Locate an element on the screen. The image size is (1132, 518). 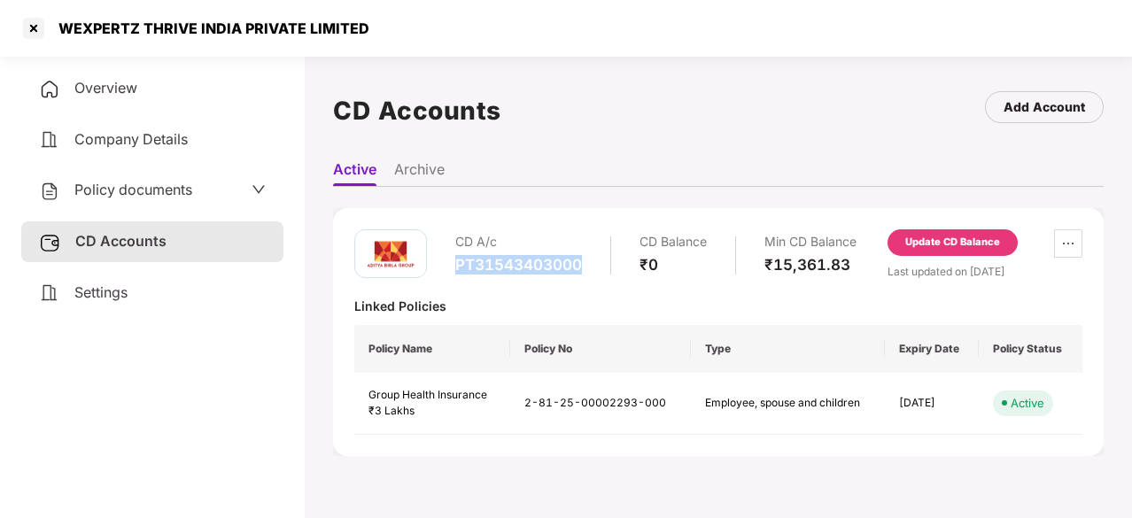
img: aditya.png is located at coordinates (391, 254).